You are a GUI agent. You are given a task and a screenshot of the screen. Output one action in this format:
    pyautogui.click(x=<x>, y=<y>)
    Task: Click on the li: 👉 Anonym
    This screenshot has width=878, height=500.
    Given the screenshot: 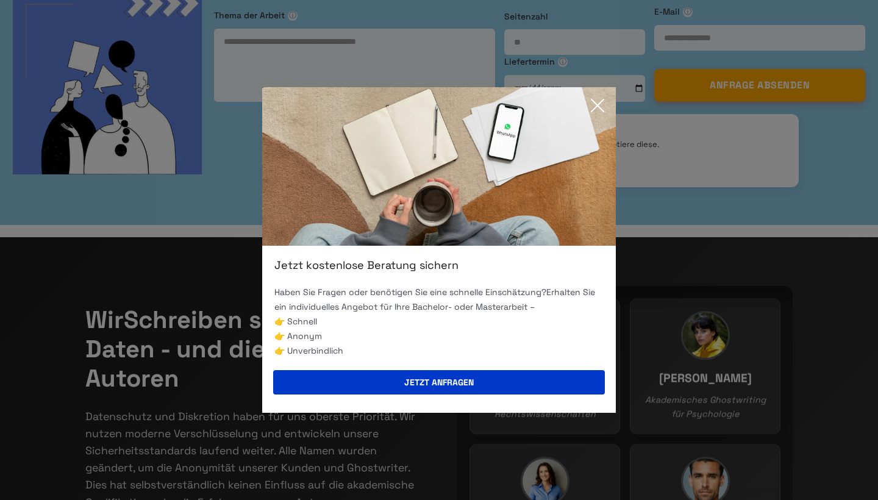 What is the action you would take?
    pyautogui.click(x=439, y=336)
    